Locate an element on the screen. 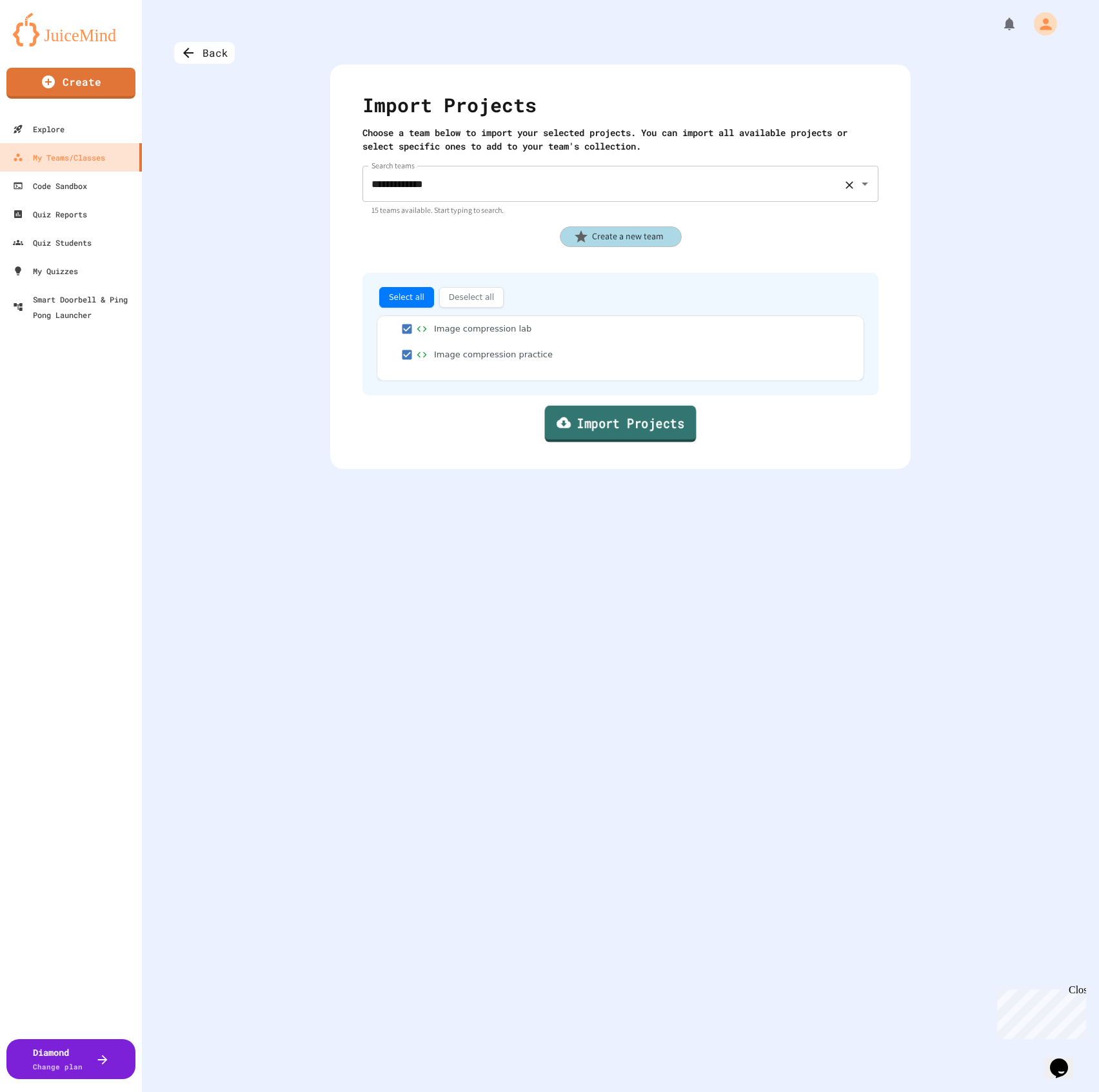  label: Search teams is located at coordinates (393, 165).